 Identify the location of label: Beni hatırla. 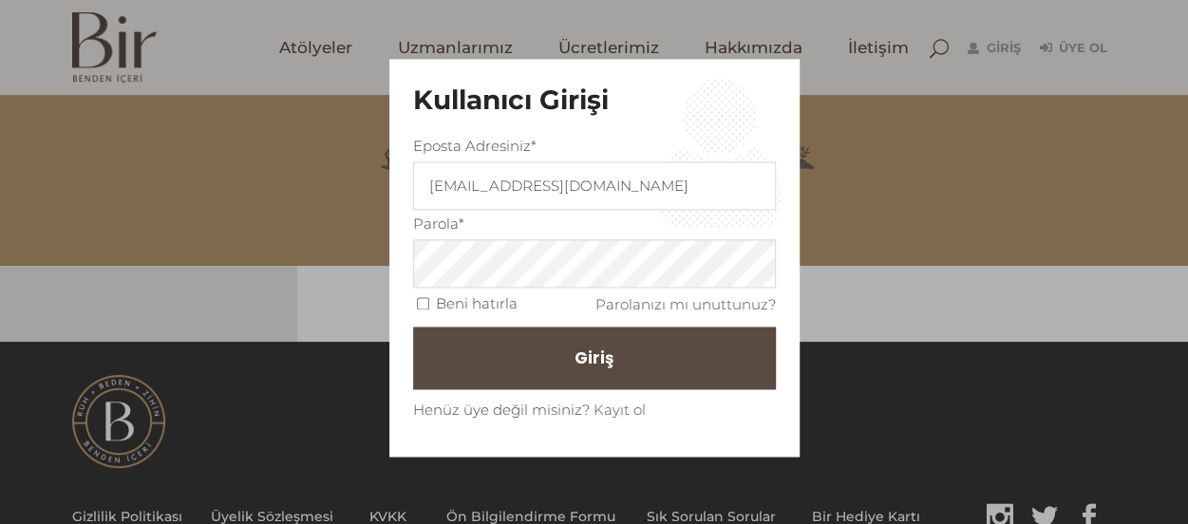
(477, 303).